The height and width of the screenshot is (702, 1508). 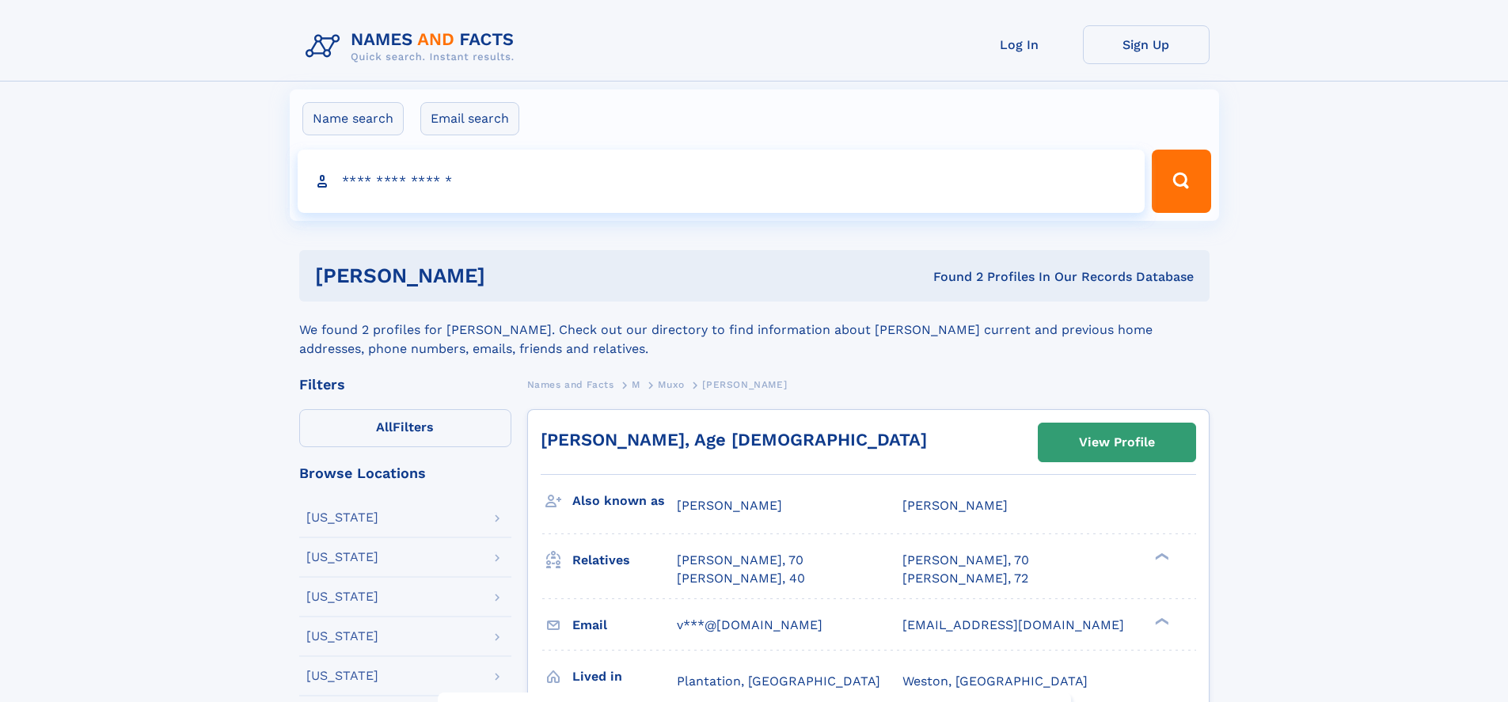 What do you see at coordinates (624, 501) in the screenshot?
I see `h3: Also known as` at bounding box center [624, 501].